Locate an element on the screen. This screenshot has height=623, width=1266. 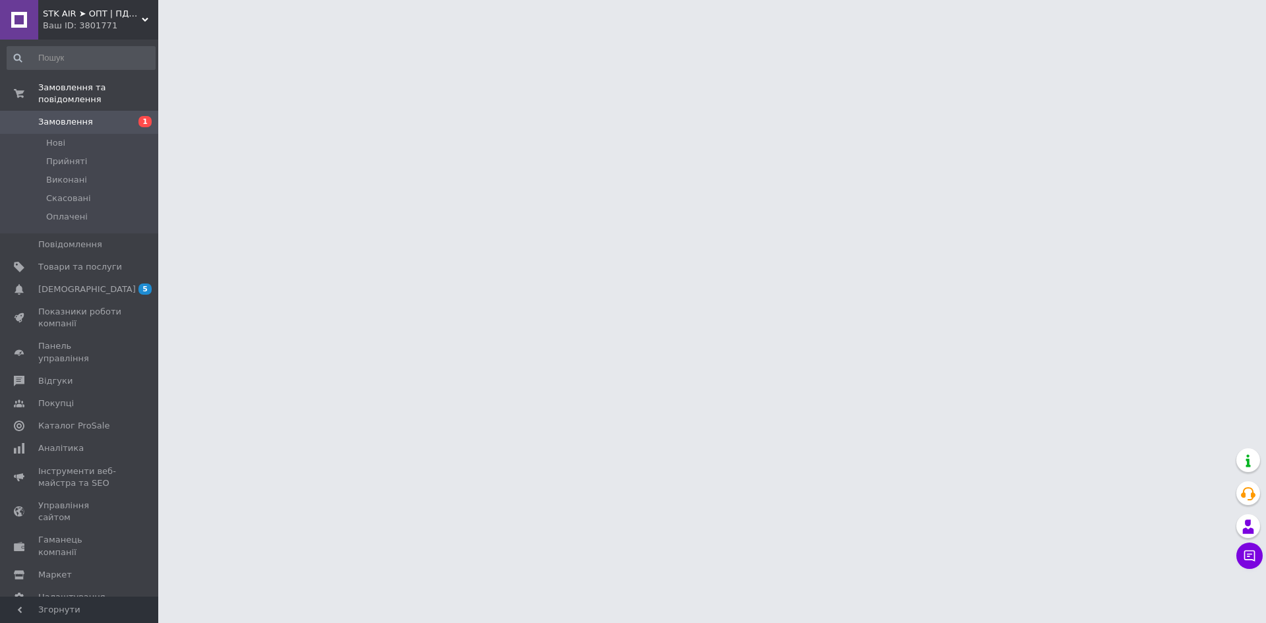
span: Панель управління is located at coordinates (80, 352).